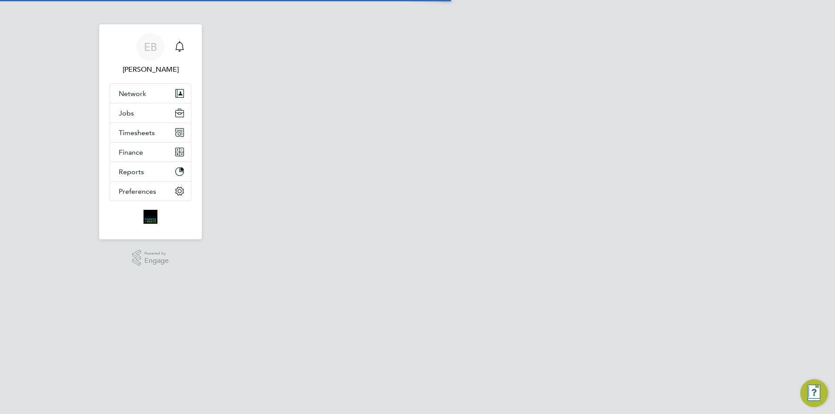  I want to click on span: Jobs, so click(126, 113).